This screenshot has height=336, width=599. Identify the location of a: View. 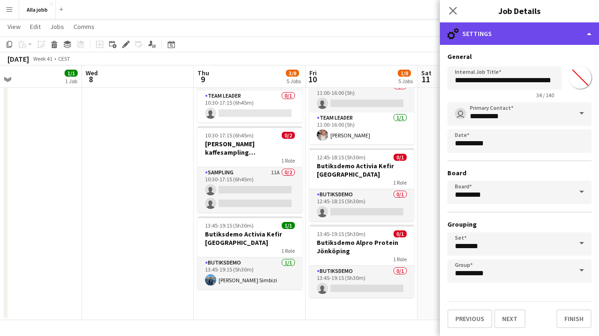
(14, 27).